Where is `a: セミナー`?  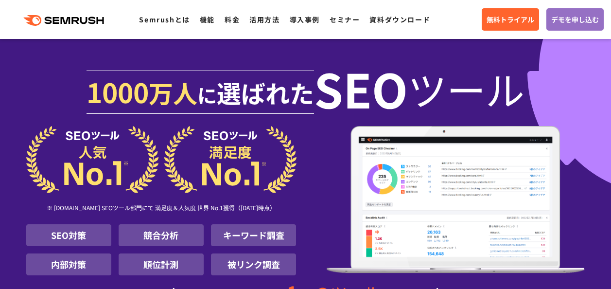
a: セミナー is located at coordinates (345, 19).